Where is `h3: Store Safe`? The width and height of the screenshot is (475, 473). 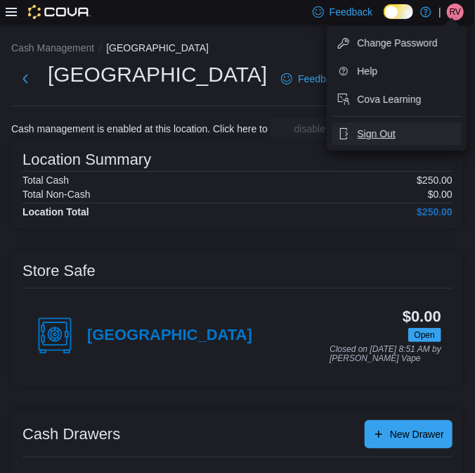
h3: Store Safe is located at coordinates (59, 271).